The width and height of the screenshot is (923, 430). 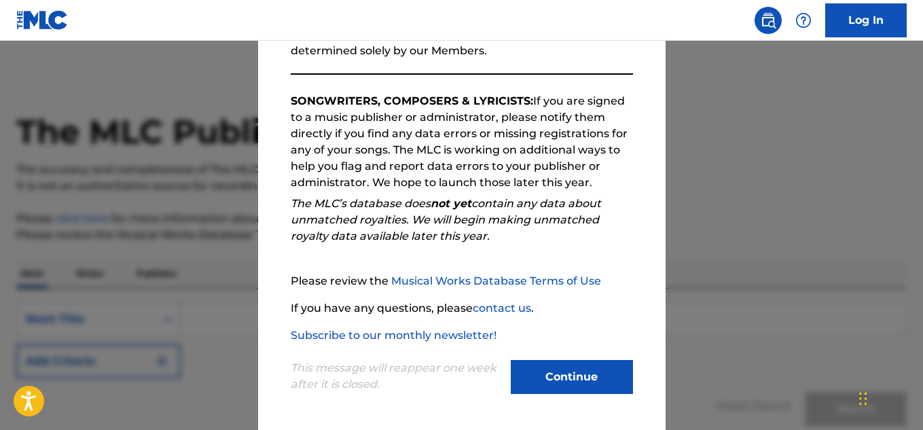 What do you see at coordinates (768, 20) in the screenshot?
I see `img: search` at bounding box center [768, 20].